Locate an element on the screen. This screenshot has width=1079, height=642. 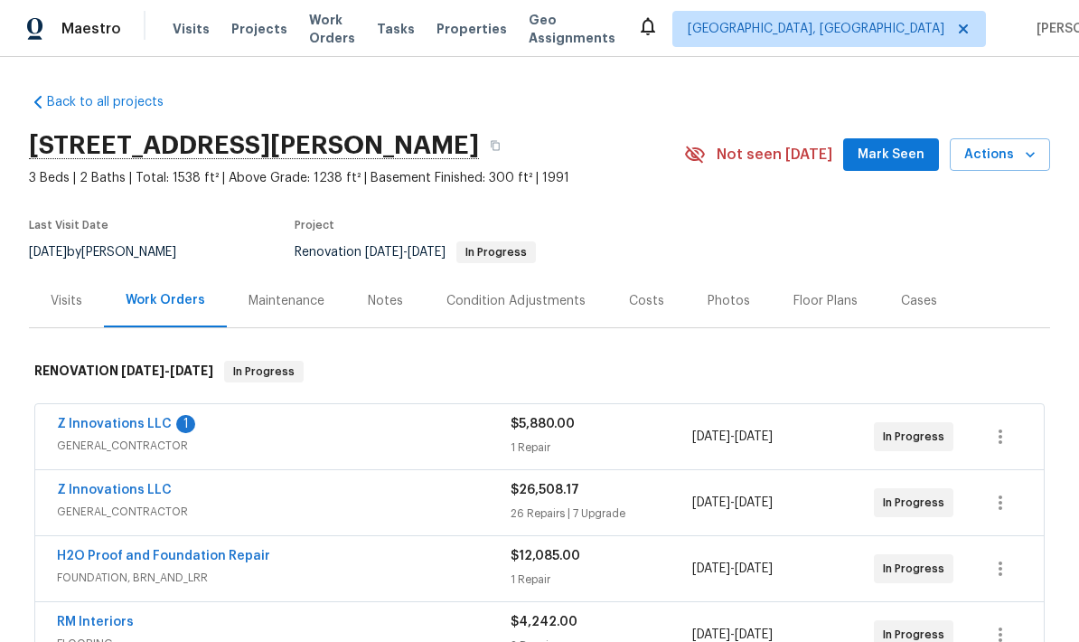
span: $12,085.00 is located at coordinates (545, 556).